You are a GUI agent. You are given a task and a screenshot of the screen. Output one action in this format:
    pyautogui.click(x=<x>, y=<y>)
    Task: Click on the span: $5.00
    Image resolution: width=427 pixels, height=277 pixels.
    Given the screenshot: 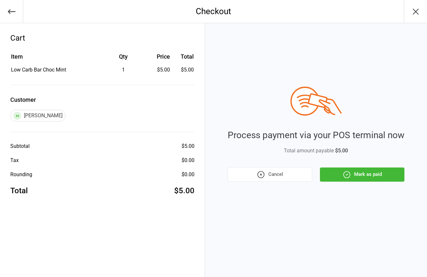 What is the action you would take?
    pyautogui.click(x=341, y=151)
    